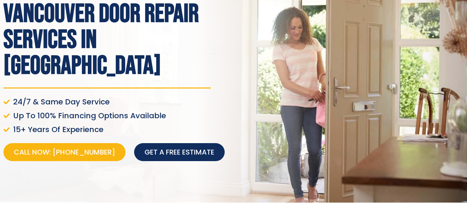 The image size is (467, 223). What do you see at coordinates (57, 130) in the screenshot?
I see `span: 15+ Years Of Experience` at bounding box center [57, 130].